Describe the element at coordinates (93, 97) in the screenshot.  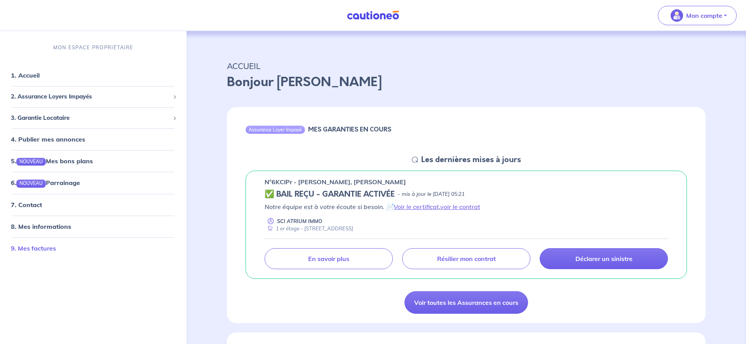
I see `div: 2. Assurance Loyers Impayés` at that location.